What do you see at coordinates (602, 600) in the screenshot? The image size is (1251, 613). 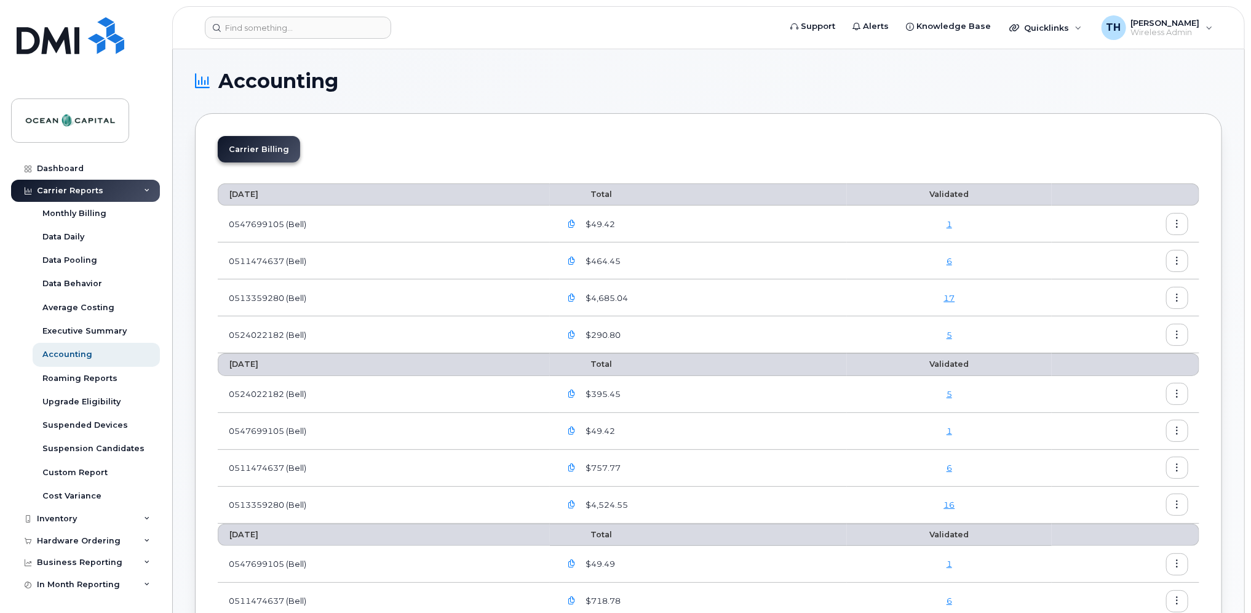 I see `span: $718.78` at bounding box center [602, 600].